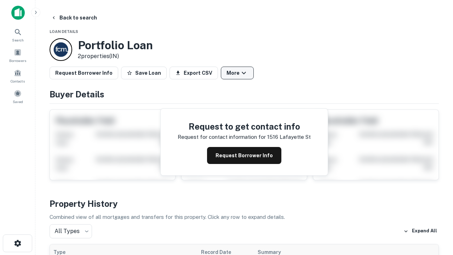 This screenshot has width=453, height=255. I want to click on a: Search, so click(18, 35).